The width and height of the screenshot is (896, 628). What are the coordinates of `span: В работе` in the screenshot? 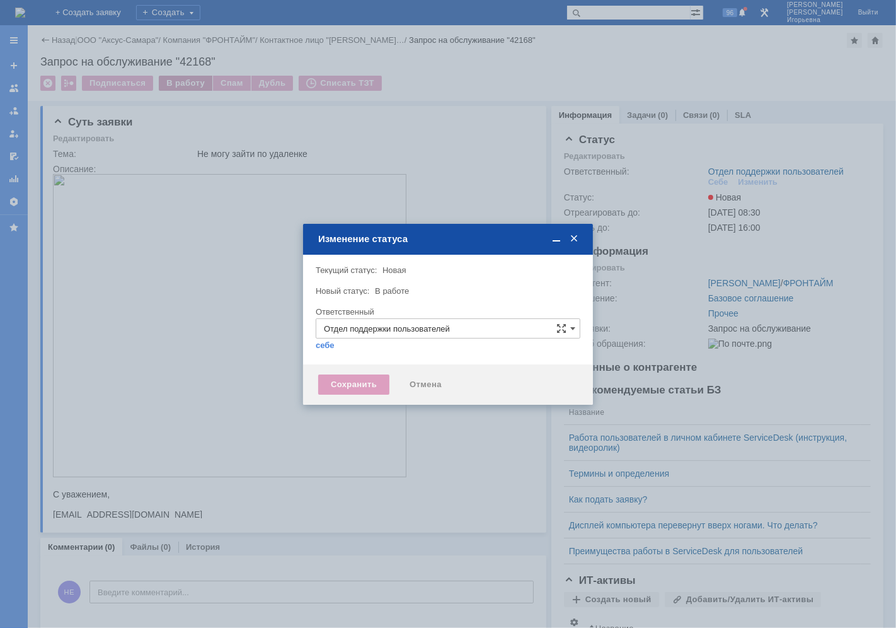 It's located at (392, 291).